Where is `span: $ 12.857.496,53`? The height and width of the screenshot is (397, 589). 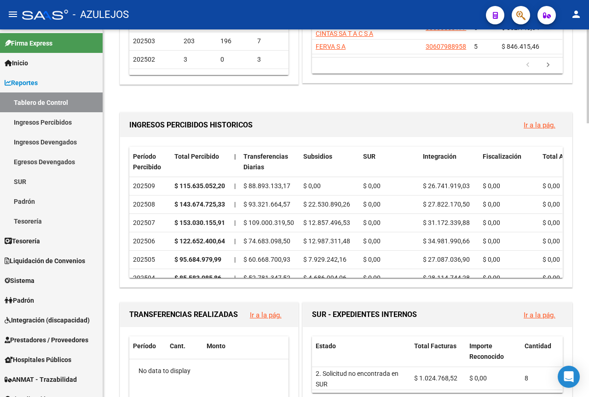
span: $ 12.857.496,53 is located at coordinates (327, 223).